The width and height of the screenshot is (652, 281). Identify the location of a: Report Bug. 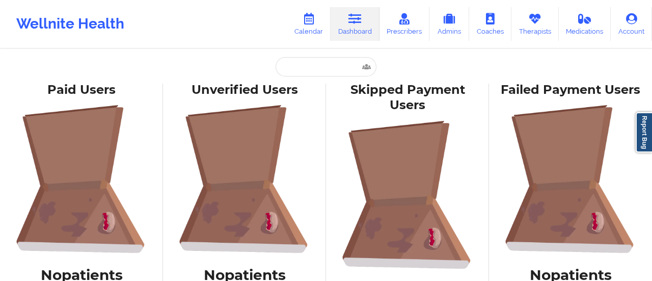
(644, 132).